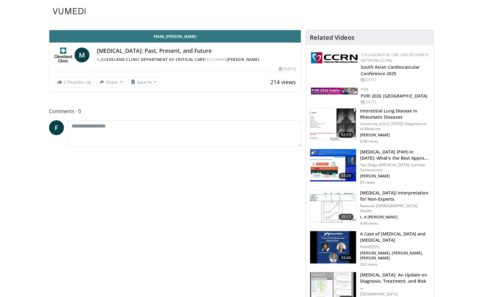  I want to click on span: 35:12, so click(346, 217).